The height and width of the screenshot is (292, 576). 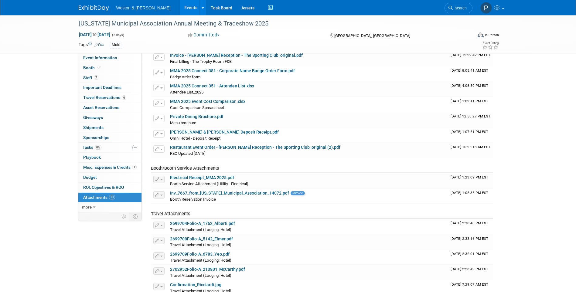 I want to click on a: 2699704Folio-A_1762_Alberti.pdf, so click(x=202, y=223).